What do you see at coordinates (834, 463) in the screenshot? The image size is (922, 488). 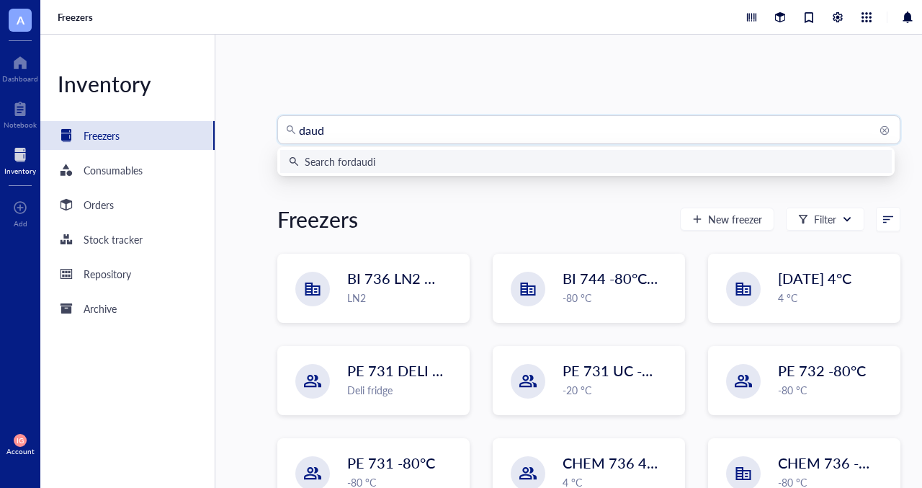 I see `span: CHEM 736 -80°C` at bounding box center [834, 463].